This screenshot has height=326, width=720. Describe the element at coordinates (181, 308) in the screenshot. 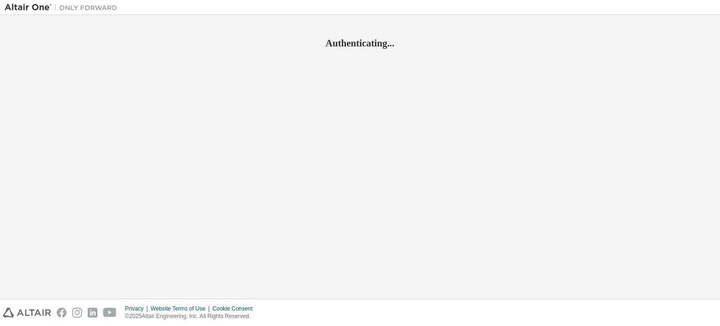

I see `div: Website Terms of Use` at that location.